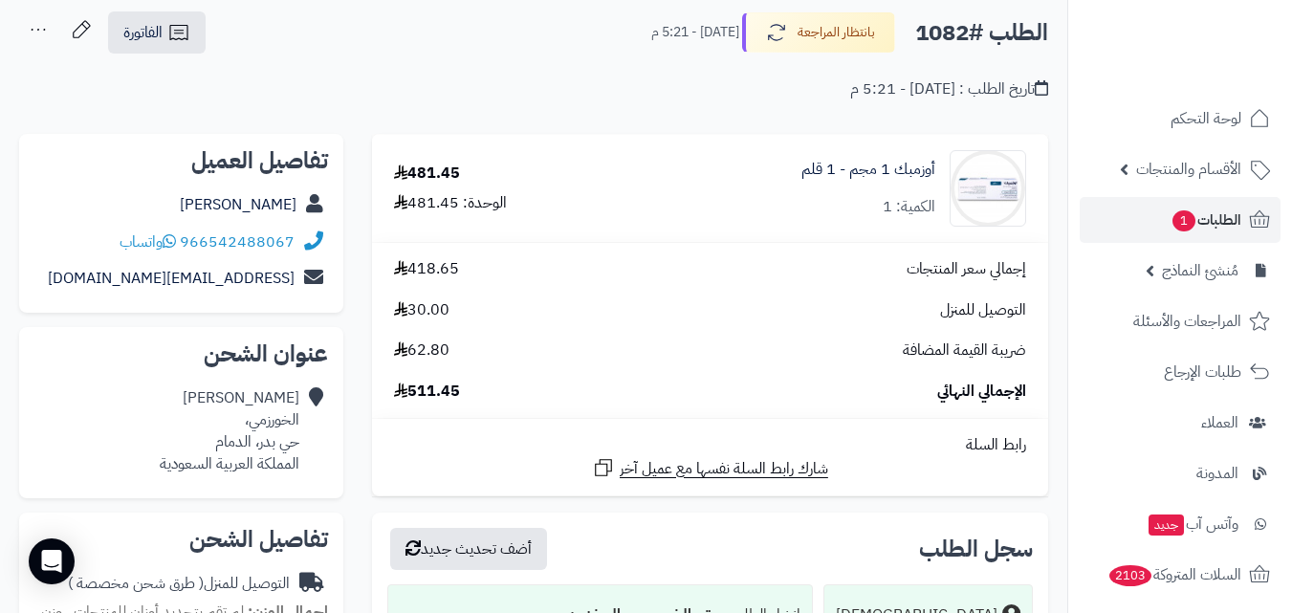 The height and width of the screenshot is (613, 1292). Describe the element at coordinates (157, 33) in the screenshot. I see `a: الفاتورة` at that location.